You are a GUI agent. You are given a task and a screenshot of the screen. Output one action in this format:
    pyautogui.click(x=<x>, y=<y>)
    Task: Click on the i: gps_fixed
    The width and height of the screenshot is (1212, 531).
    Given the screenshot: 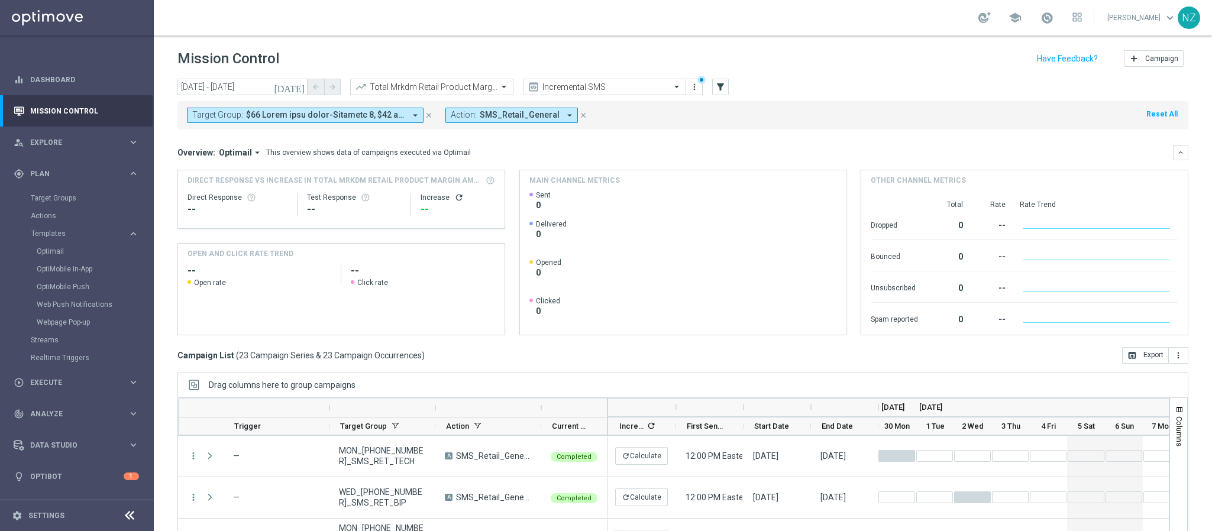 What is the action you would take?
    pyautogui.click(x=19, y=174)
    